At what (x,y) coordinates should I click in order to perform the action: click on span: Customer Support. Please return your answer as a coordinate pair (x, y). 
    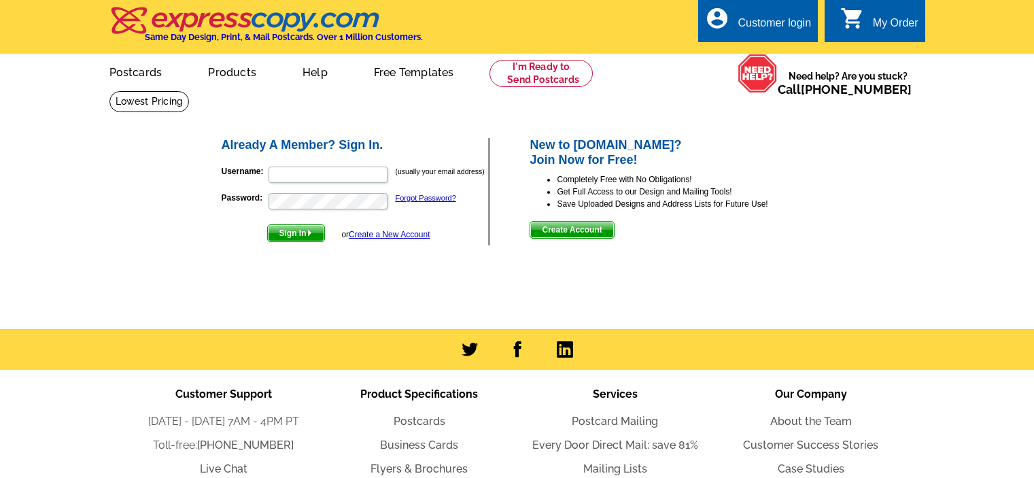
    Looking at the image, I should click on (224, 394).